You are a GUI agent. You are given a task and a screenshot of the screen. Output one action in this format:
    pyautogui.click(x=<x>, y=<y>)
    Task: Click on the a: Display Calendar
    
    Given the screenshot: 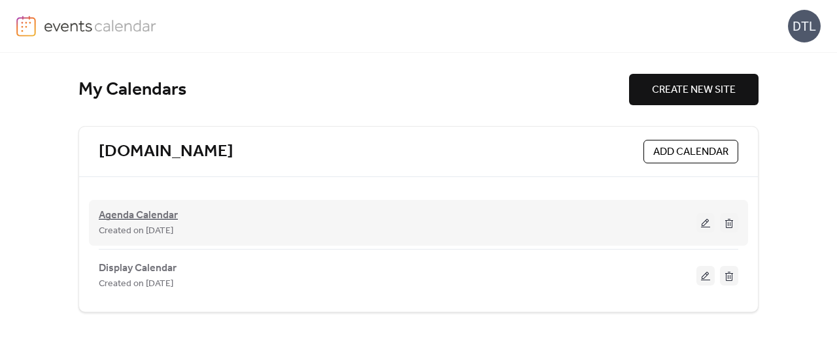 What is the action you would take?
    pyautogui.click(x=137, y=268)
    